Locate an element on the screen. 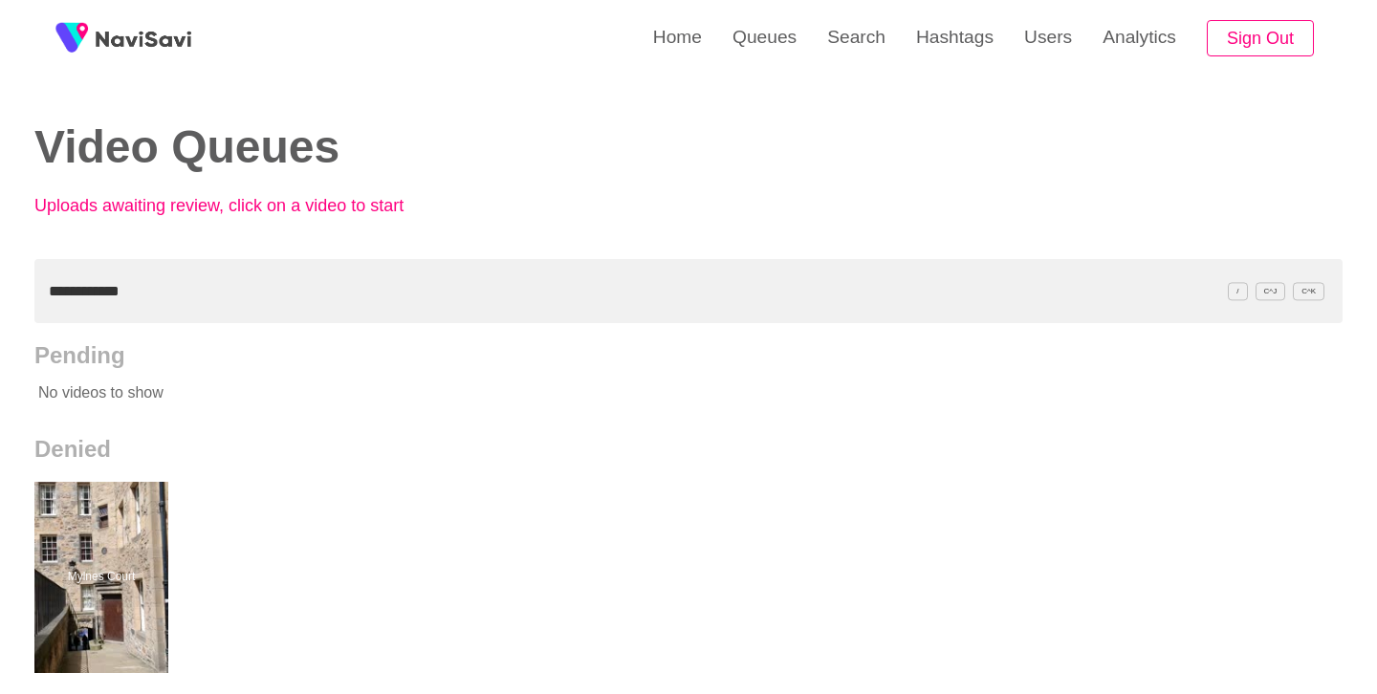 Image resolution: width=1377 pixels, height=694 pixels. h2: Video Queues is located at coordinates (347, 147).